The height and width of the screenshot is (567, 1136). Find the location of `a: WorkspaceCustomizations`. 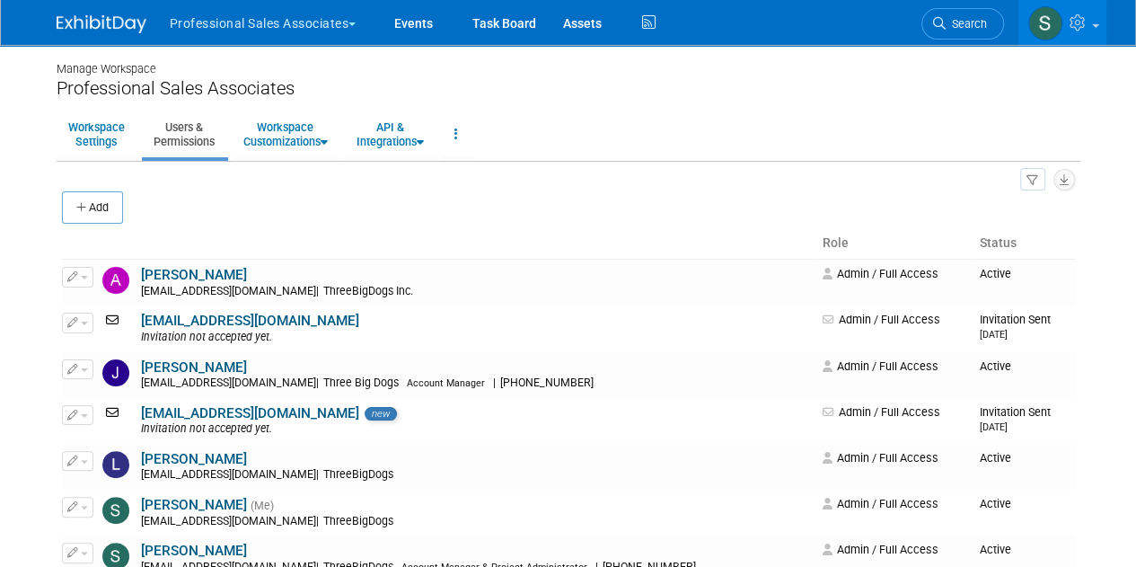

a: WorkspaceCustomizations is located at coordinates (286, 134).